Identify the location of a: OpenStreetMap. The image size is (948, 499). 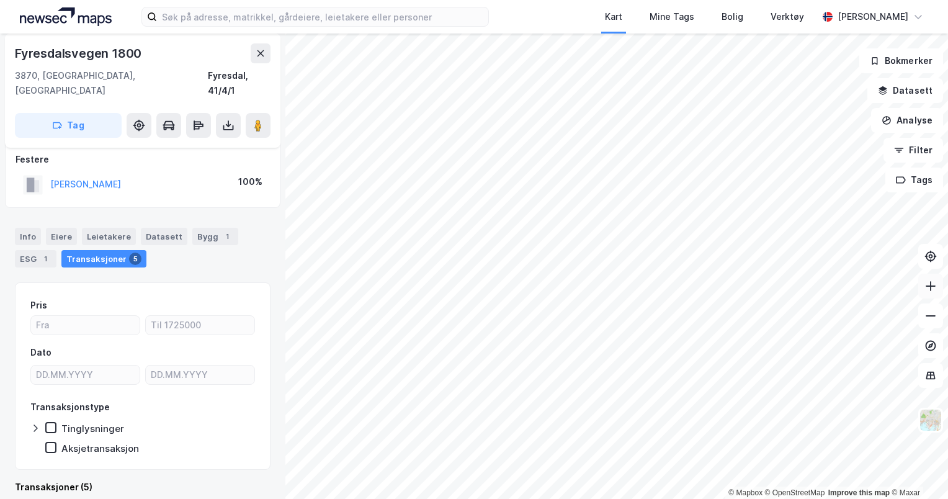
(795, 493).